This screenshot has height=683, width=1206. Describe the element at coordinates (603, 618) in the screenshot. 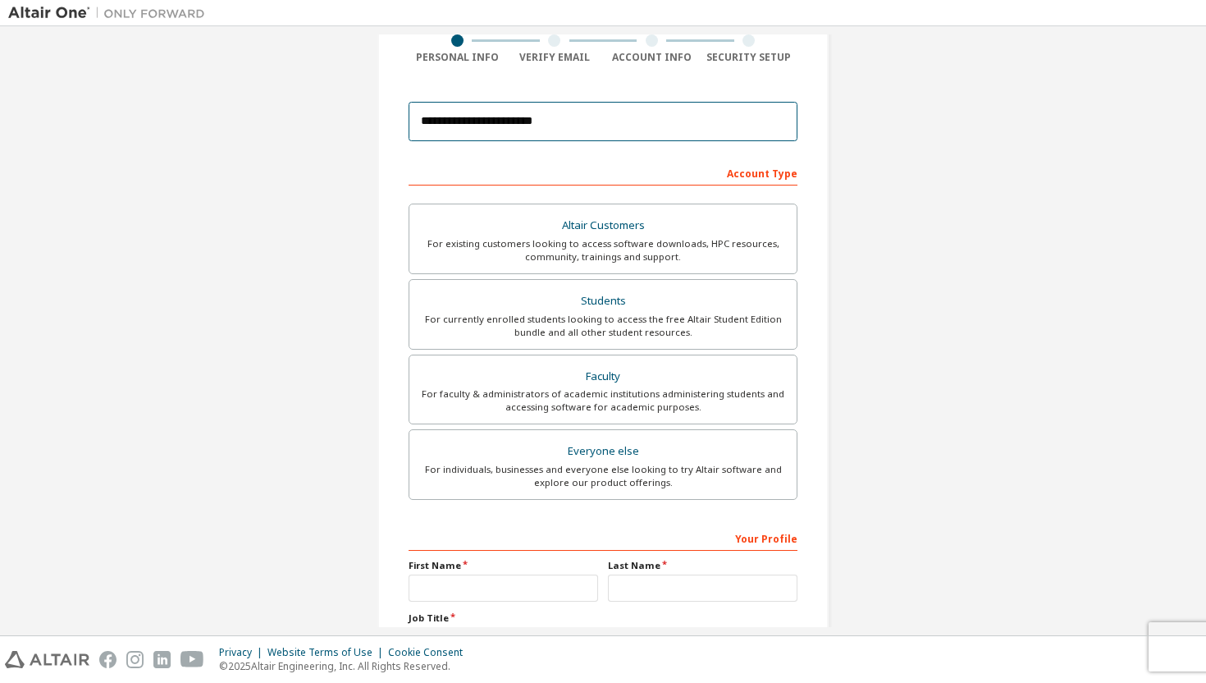

I see `label: Job Title` at that location.